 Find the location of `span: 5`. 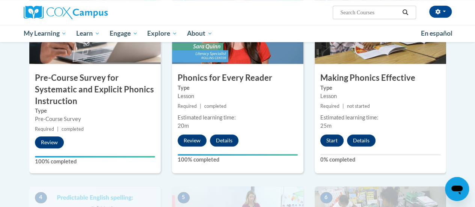

span: 5 is located at coordinates (184, 198).